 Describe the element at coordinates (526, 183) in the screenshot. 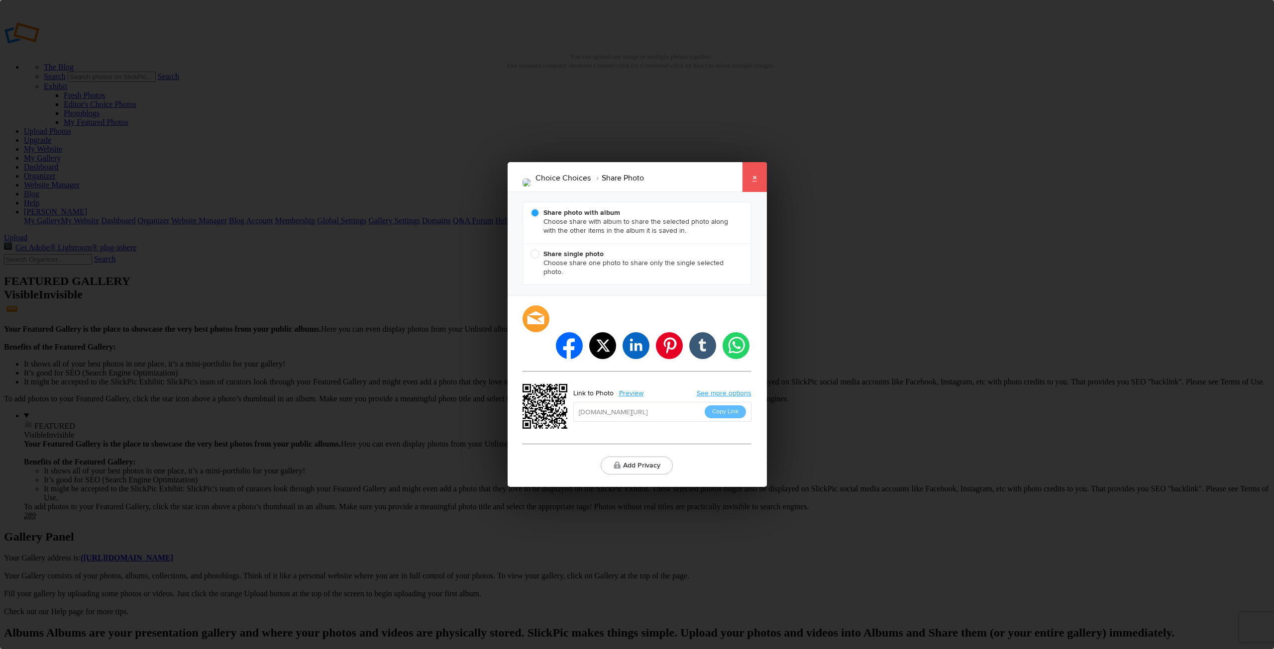

I see `img: DSC2062_Bear_and_salmon.jpg` at that location.